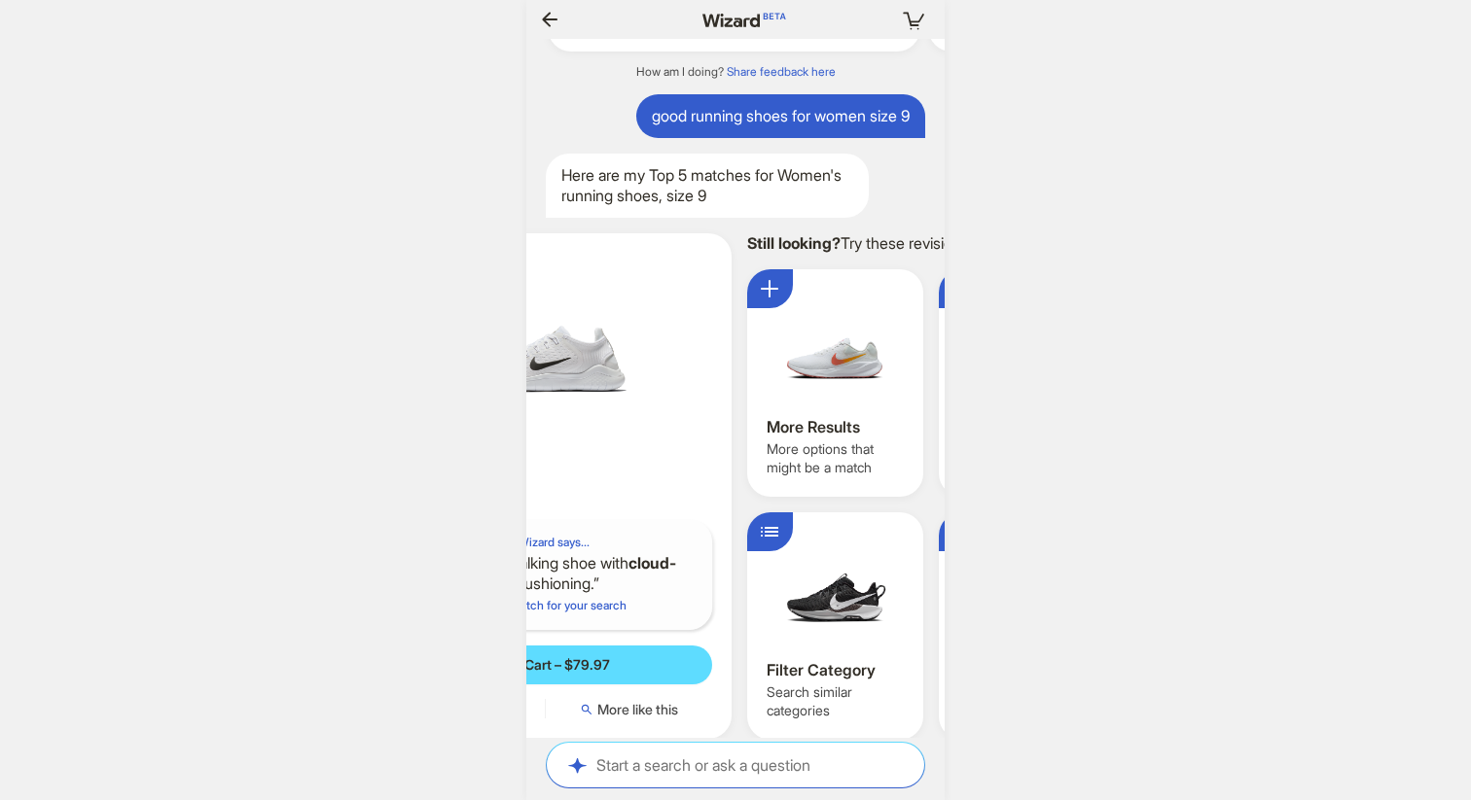  What do you see at coordinates (545, 665) in the screenshot?
I see `span: Add to Cart – $79.97` at bounding box center [545, 665].